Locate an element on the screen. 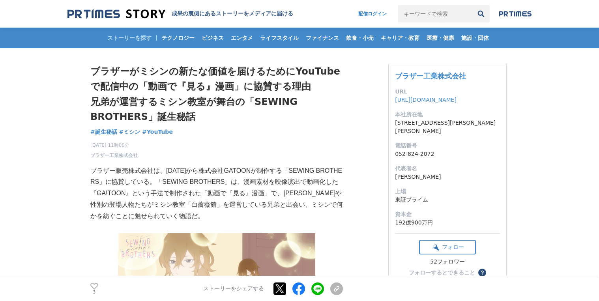  span: 施設・団体 is located at coordinates (475, 38).